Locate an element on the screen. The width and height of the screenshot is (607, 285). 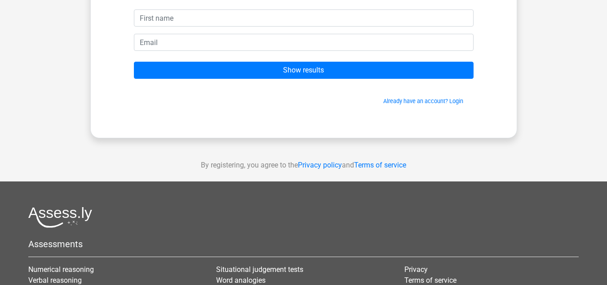
a: Numerical reasoning is located at coordinates (61, 269).